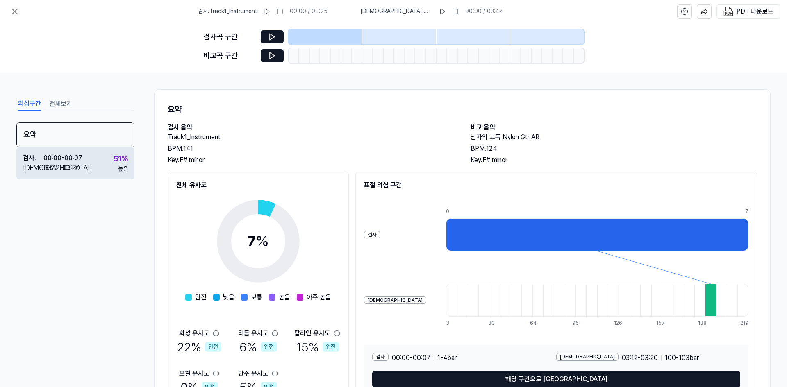 The width and height of the screenshot is (787, 387). What do you see at coordinates (728, 11) in the screenshot?
I see `img: PDF Download` at bounding box center [728, 11].